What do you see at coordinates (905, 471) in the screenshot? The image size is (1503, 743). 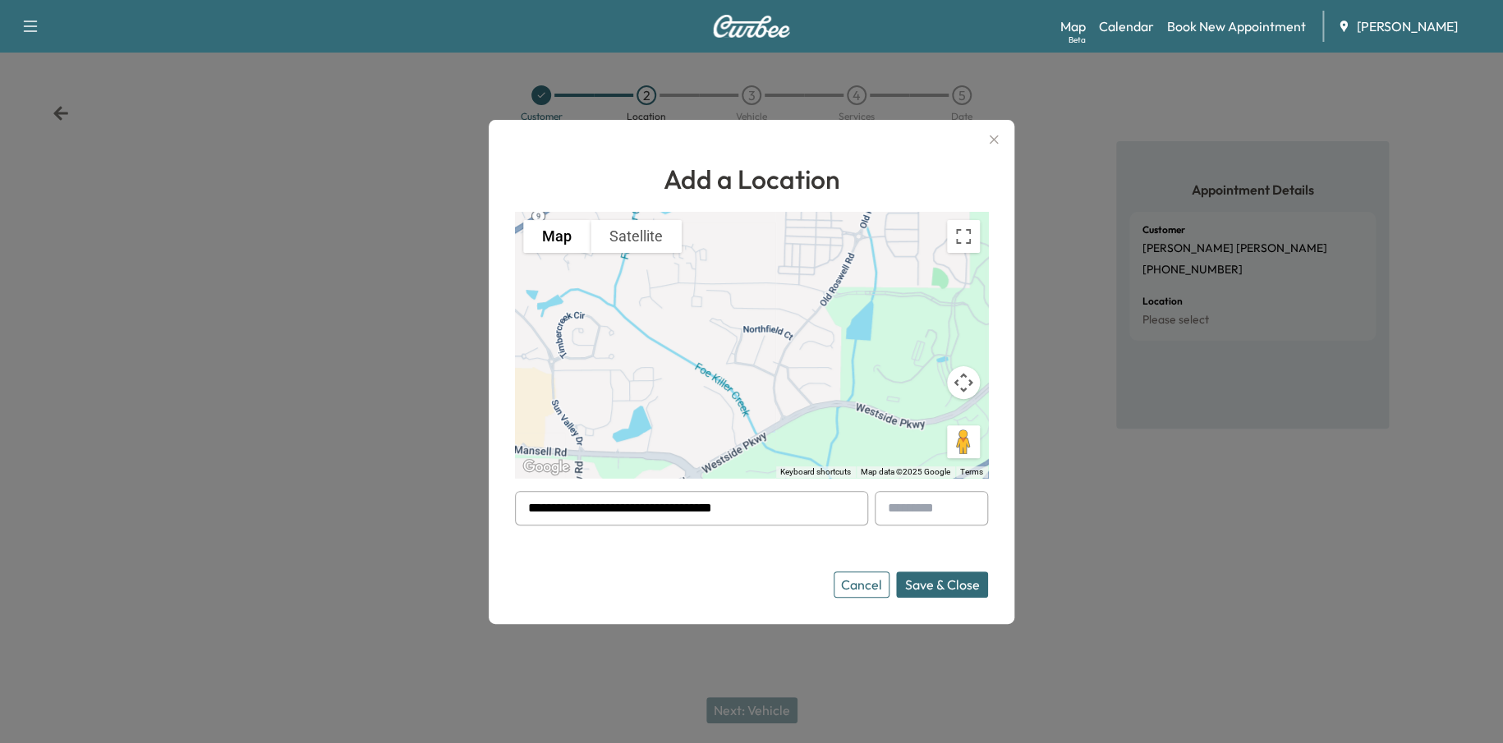 I see `span: Map data ©2025 Google` at bounding box center [905, 471].